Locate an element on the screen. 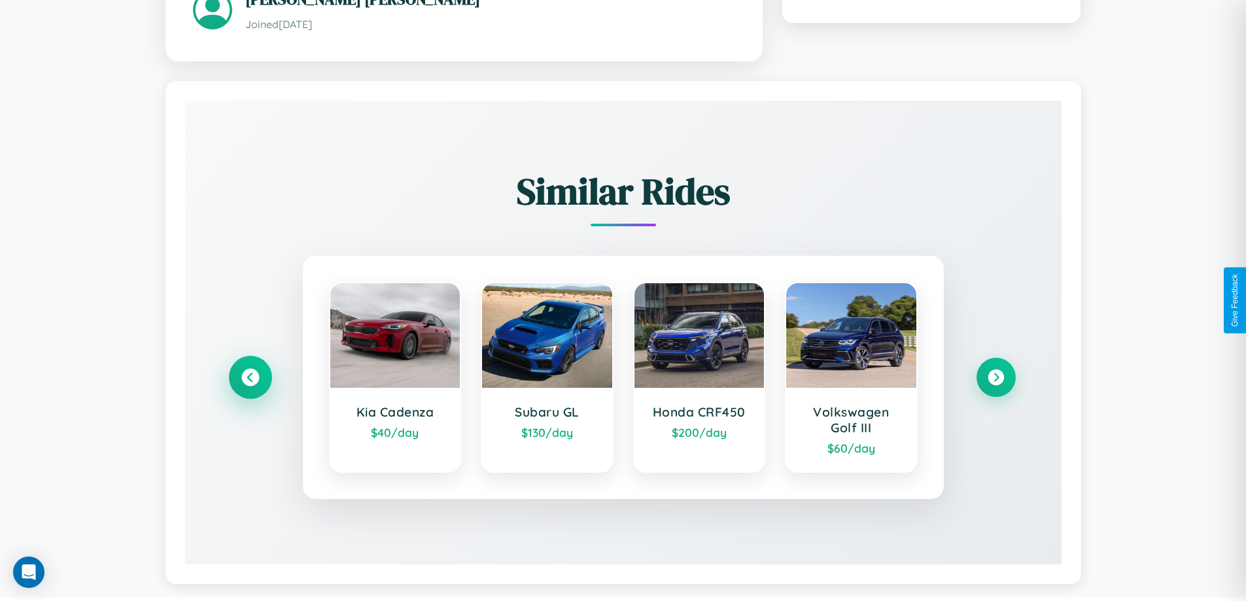  div: $ 130 /day is located at coordinates (547, 432).